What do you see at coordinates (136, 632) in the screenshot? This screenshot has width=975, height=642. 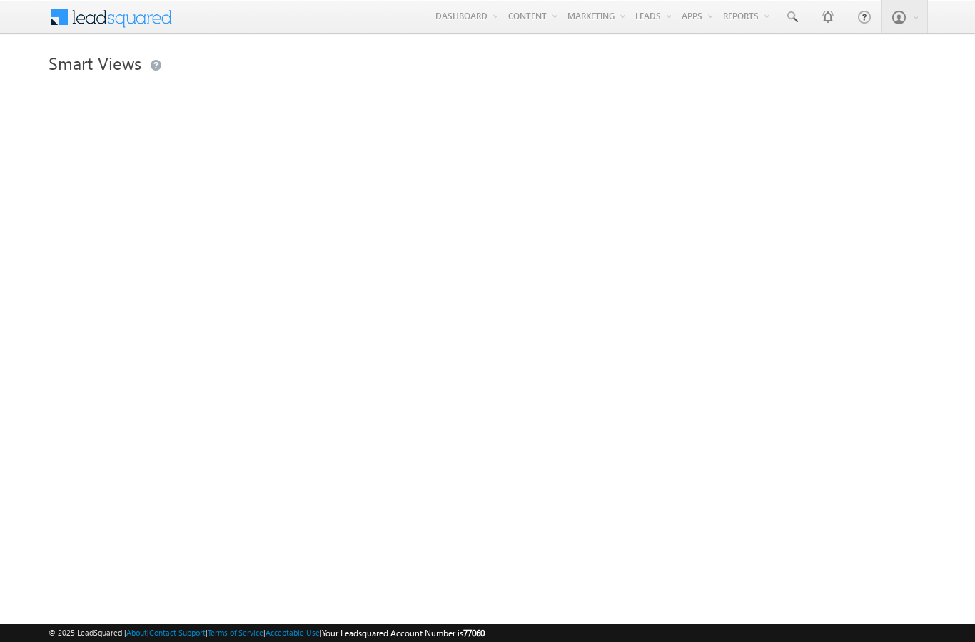 I see `a: About` at bounding box center [136, 632].